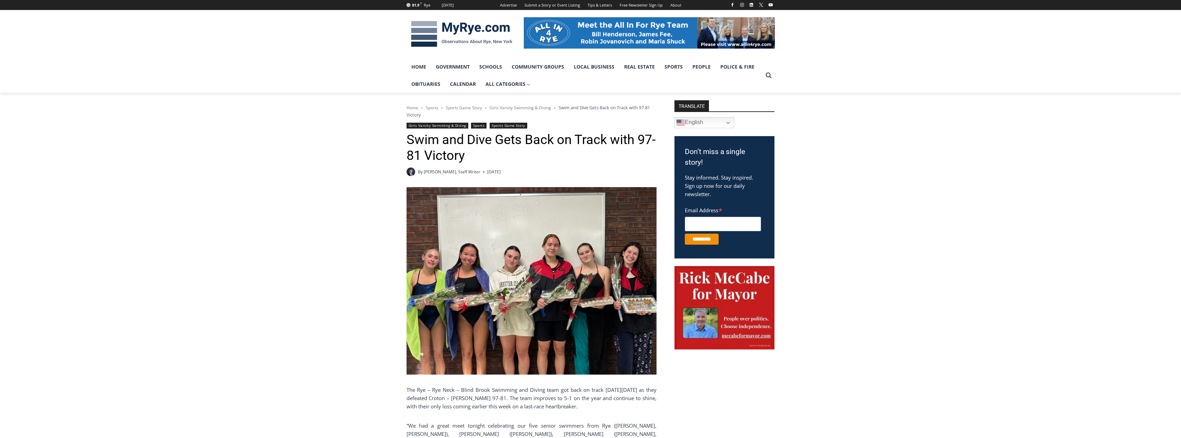 Image resolution: width=1181 pixels, height=438 pixels. What do you see at coordinates (508, 84) in the screenshot?
I see `span: All Categories` at bounding box center [508, 84].